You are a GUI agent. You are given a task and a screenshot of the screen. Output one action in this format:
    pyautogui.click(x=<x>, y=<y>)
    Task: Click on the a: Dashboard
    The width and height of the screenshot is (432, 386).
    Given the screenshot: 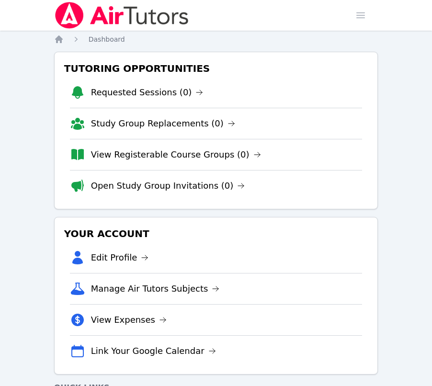 What is the action you would take?
    pyautogui.click(x=107, y=39)
    